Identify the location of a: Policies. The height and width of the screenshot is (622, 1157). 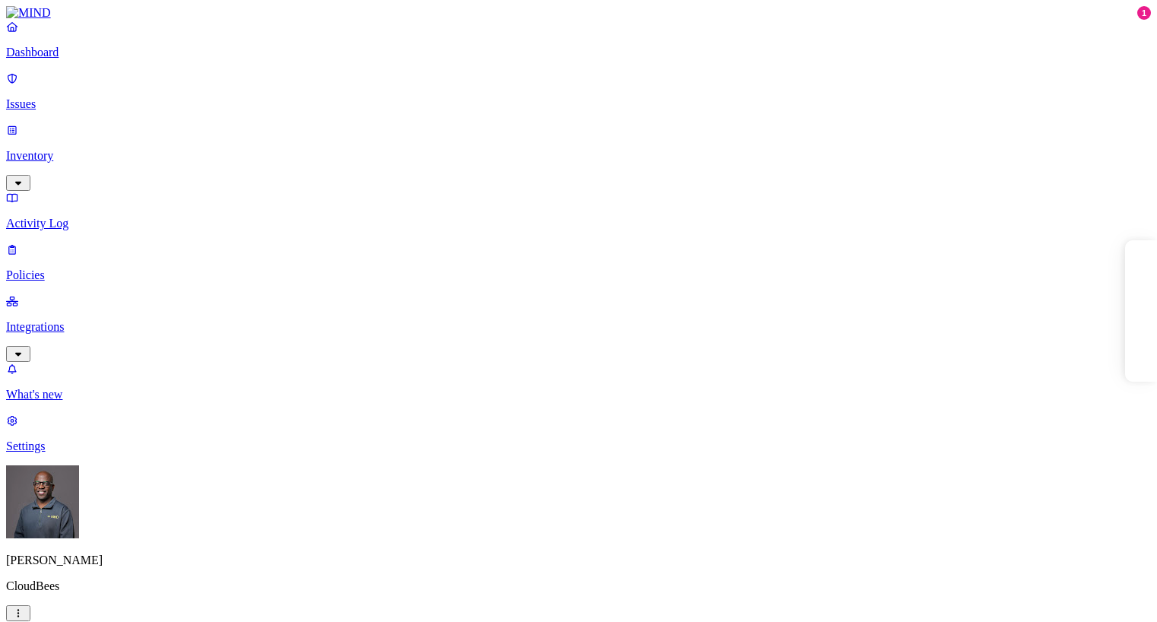
(579, 262).